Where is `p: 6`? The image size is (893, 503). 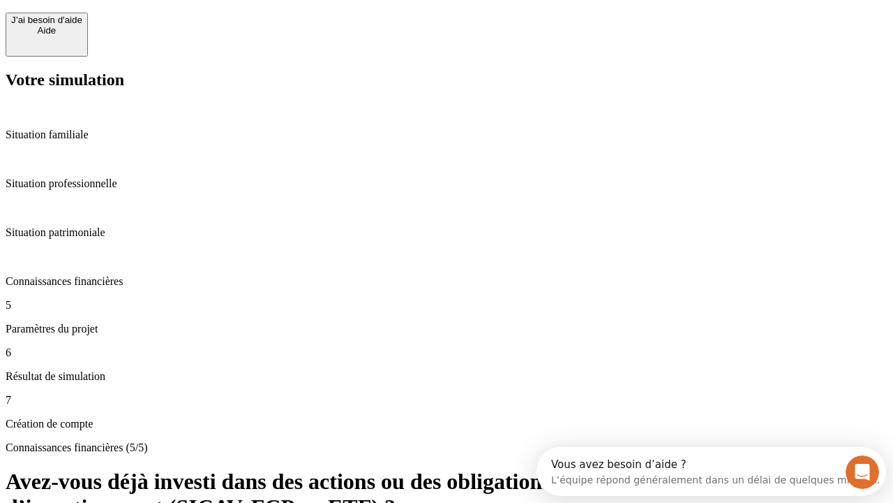
p: 6 is located at coordinates (447, 352).